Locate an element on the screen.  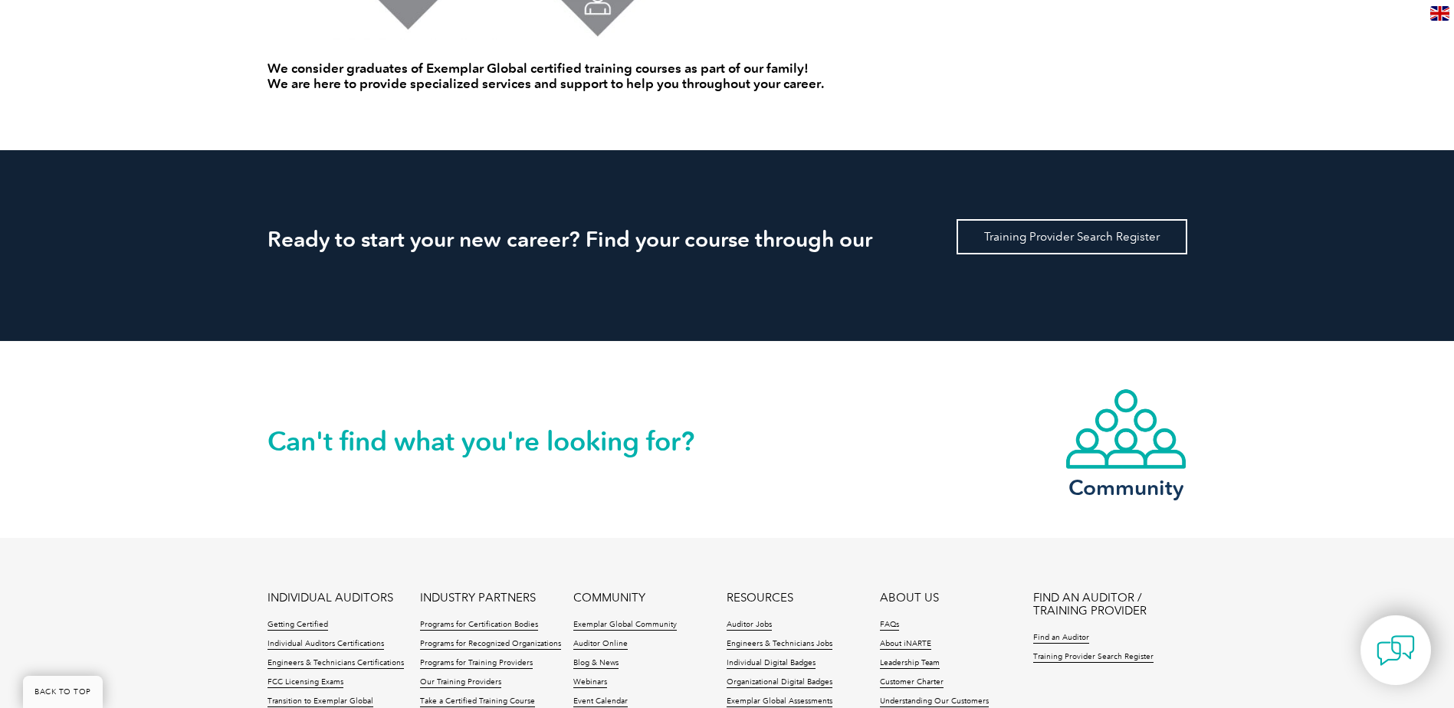
a: Event Calendar is located at coordinates (600, 702).